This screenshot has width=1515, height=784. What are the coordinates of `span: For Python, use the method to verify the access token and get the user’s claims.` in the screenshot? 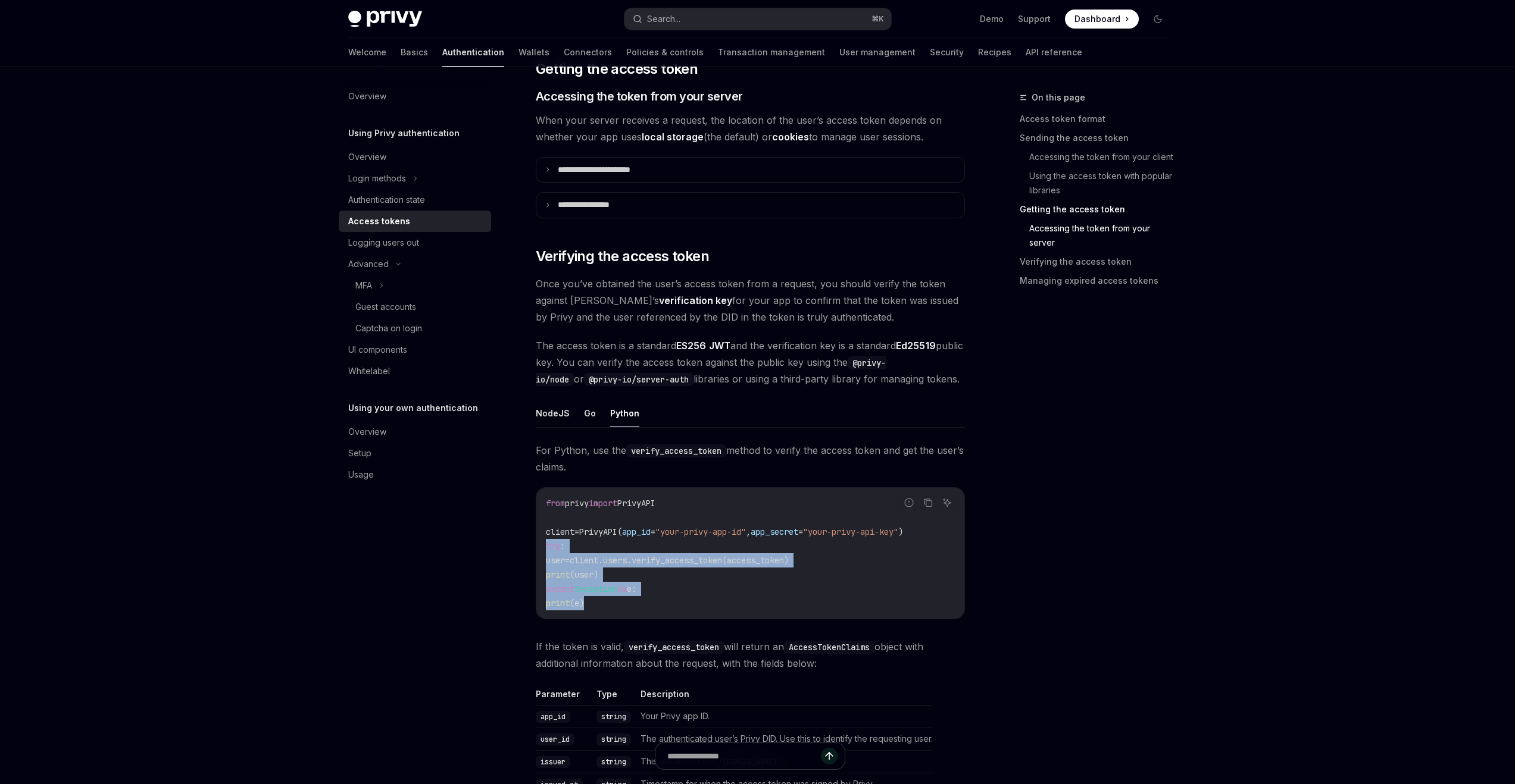 It's located at (751, 459).